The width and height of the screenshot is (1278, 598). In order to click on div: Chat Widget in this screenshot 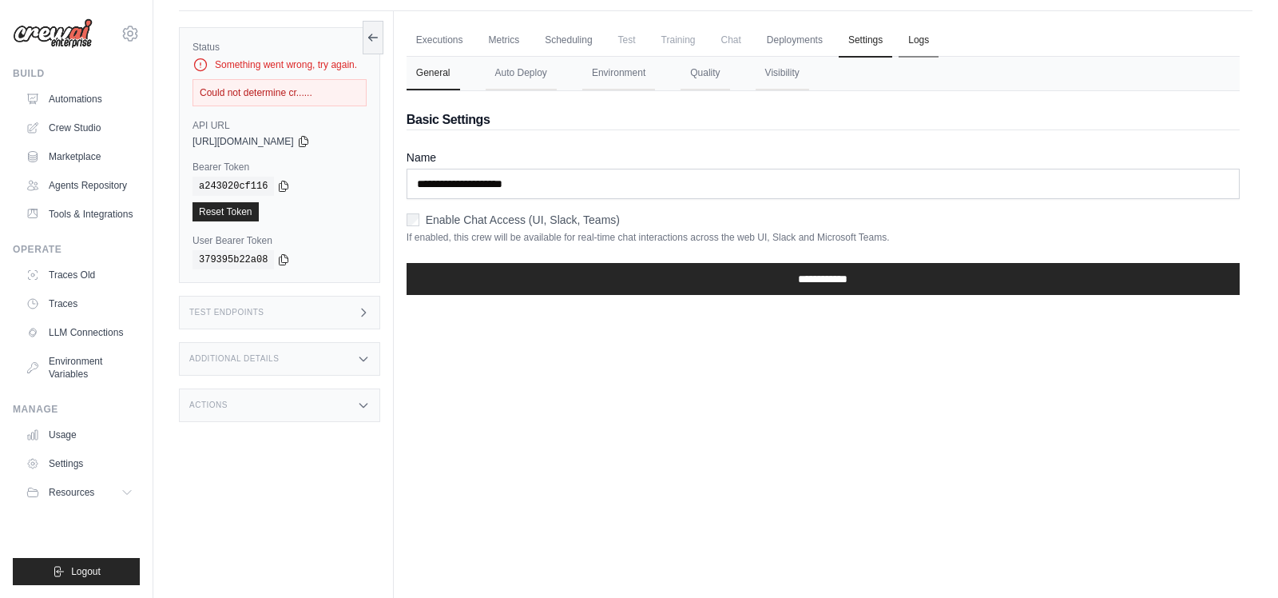, I will do `click(1238, 559)`.